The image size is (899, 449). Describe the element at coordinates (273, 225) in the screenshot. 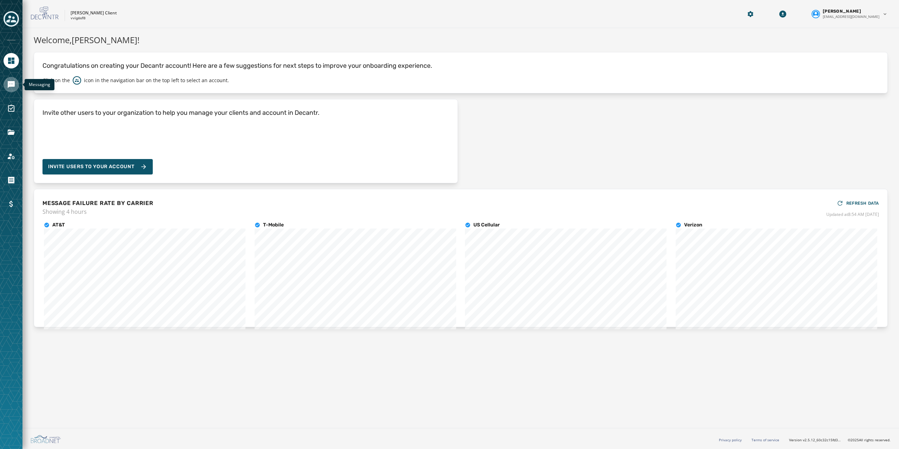

I see `h4: T-Mobile` at that location.